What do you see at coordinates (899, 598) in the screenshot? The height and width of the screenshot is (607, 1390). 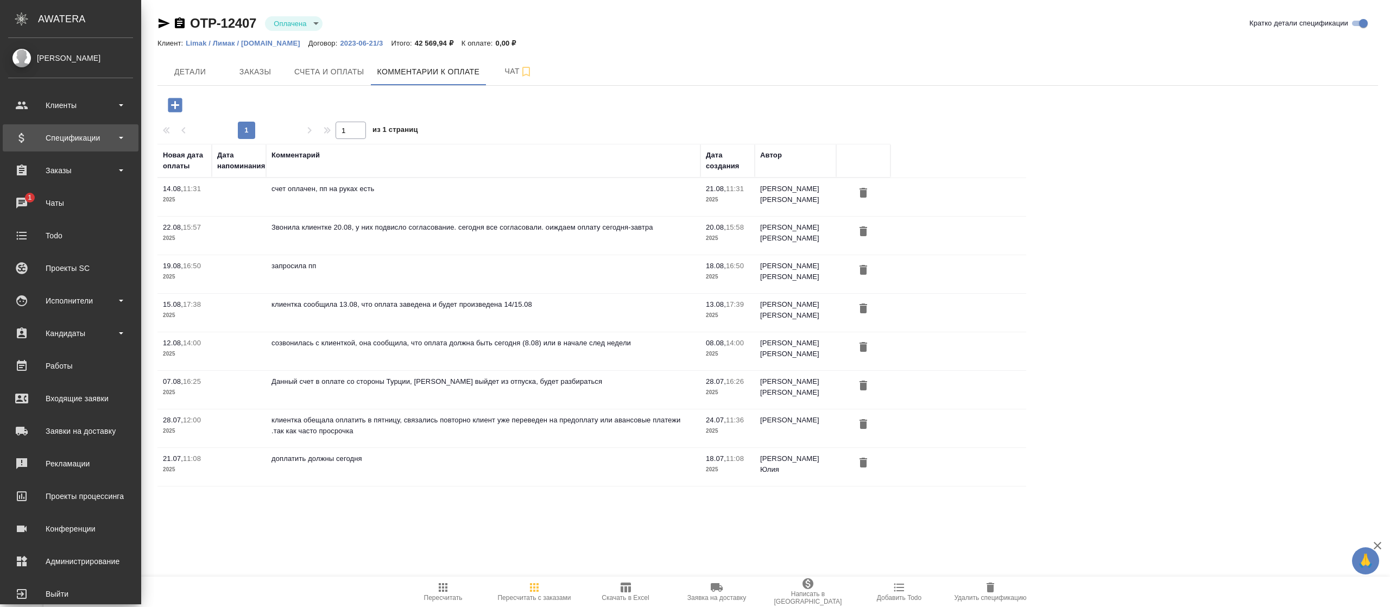 I see `span: Добавить Todo` at bounding box center [899, 598].